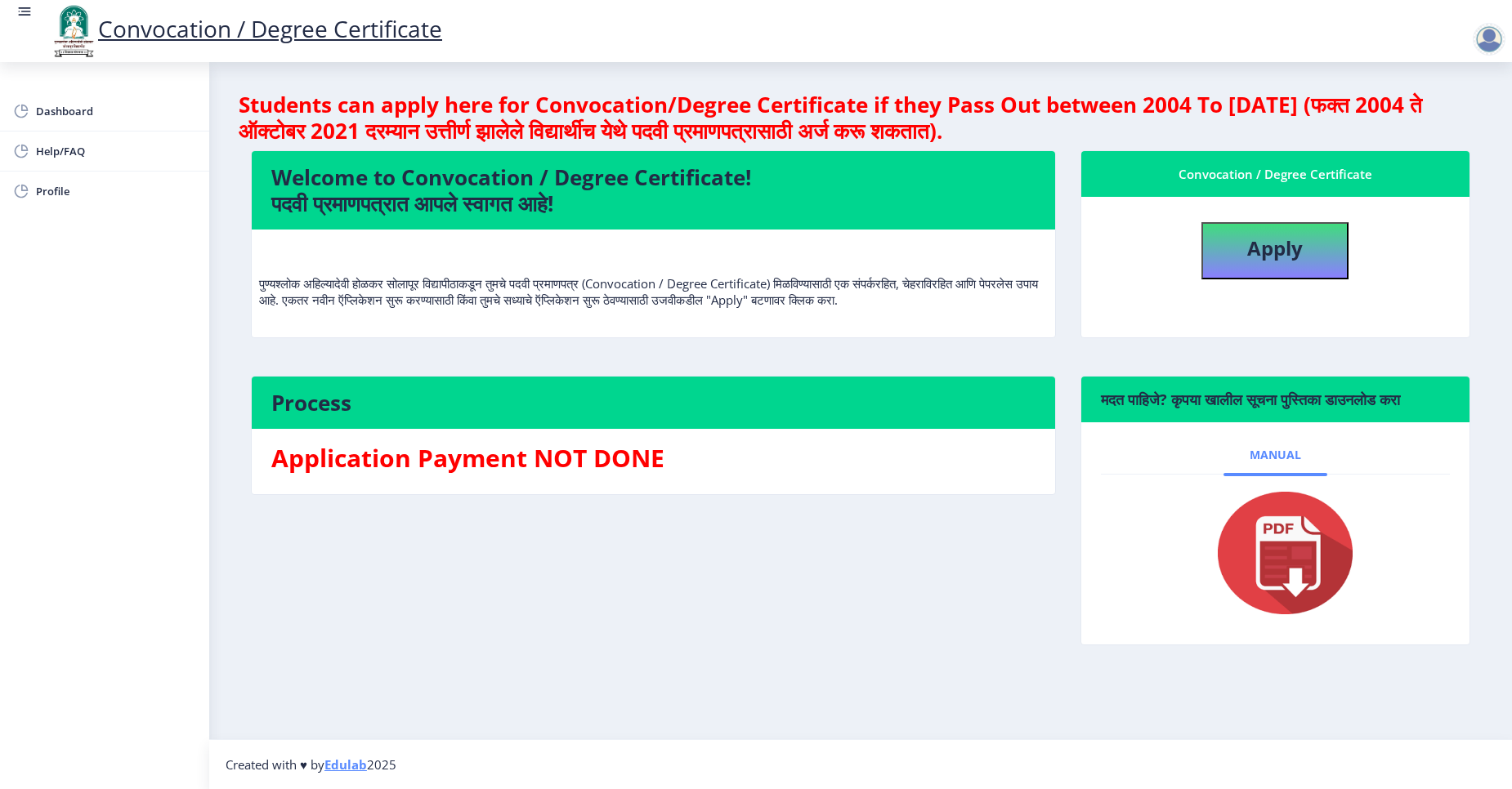 The height and width of the screenshot is (789, 1512). What do you see at coordinates (653, 275) in the screenshot?
I see `p: पुण्यश्लोक अहिल्यादेवी होळकर सोलापूर विद्यापीठाकडून तुमचे पदवी प्रमाणपत्र (Convocation / Degree C...` at bounding box center [653, 275].